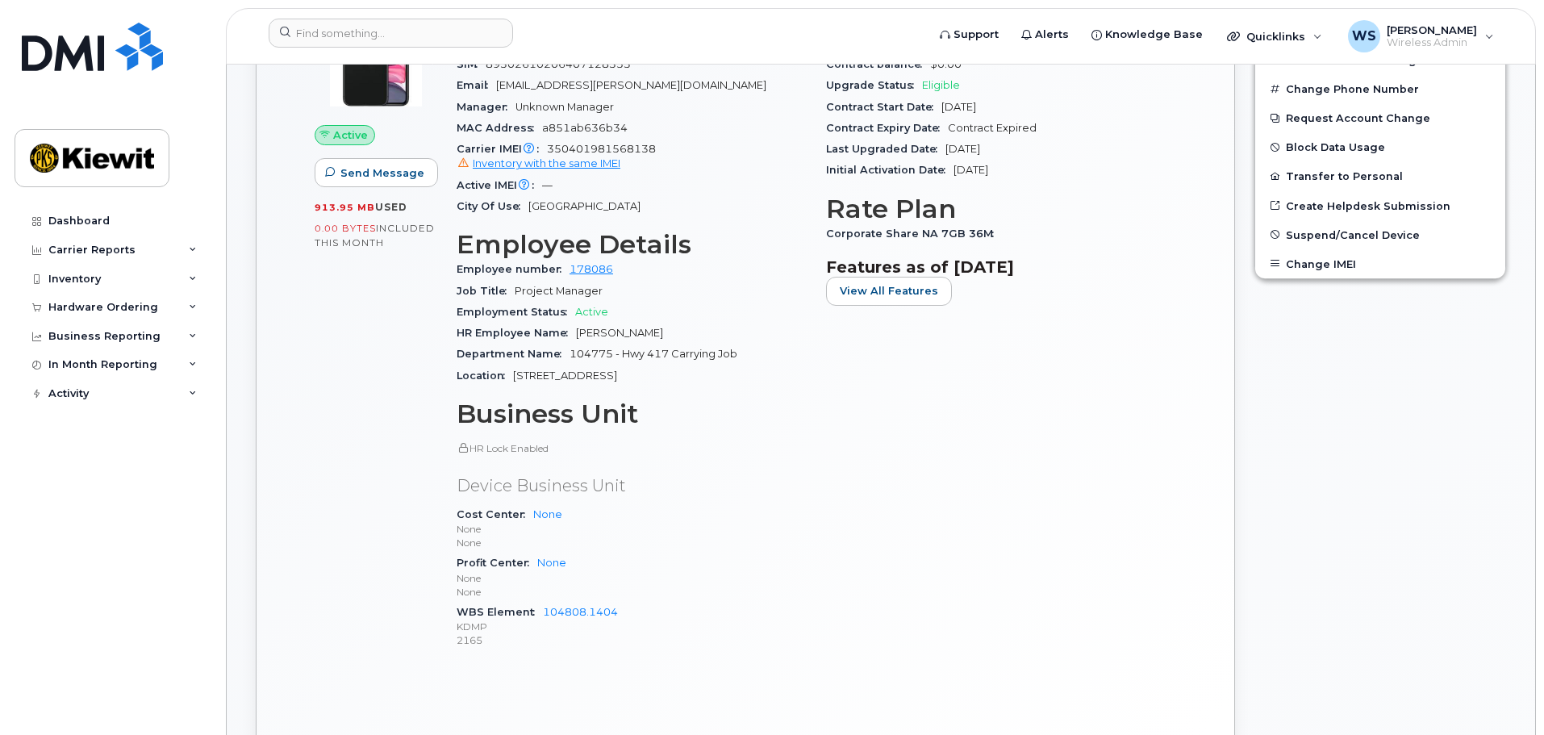 The width and height of the screenshot is (1544, 735). Describe the element at coordinates (585, 127) in the screenshot. I see `span: a851ab636b34` at that location.